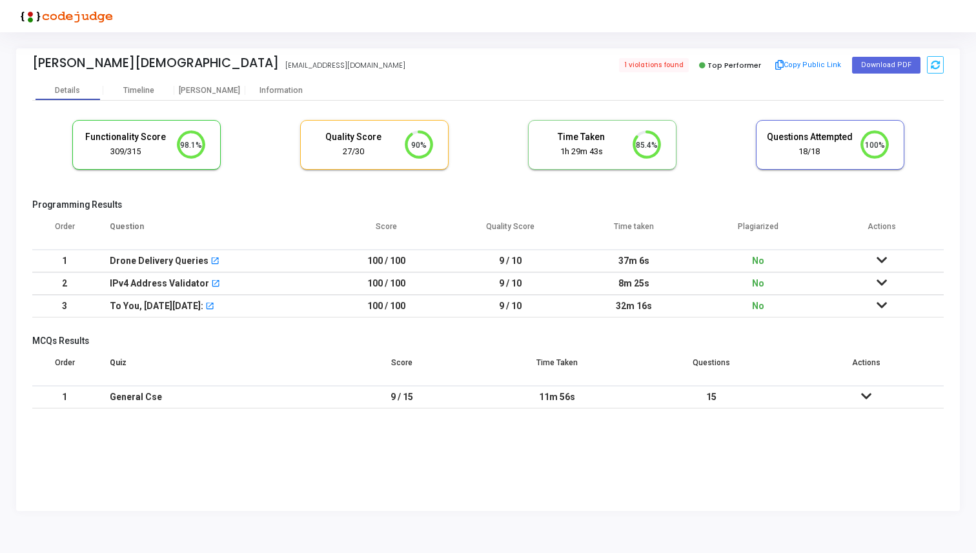 This screenshot has height=553, width=976. I want to click on div: General Cse, so click(210, 397).